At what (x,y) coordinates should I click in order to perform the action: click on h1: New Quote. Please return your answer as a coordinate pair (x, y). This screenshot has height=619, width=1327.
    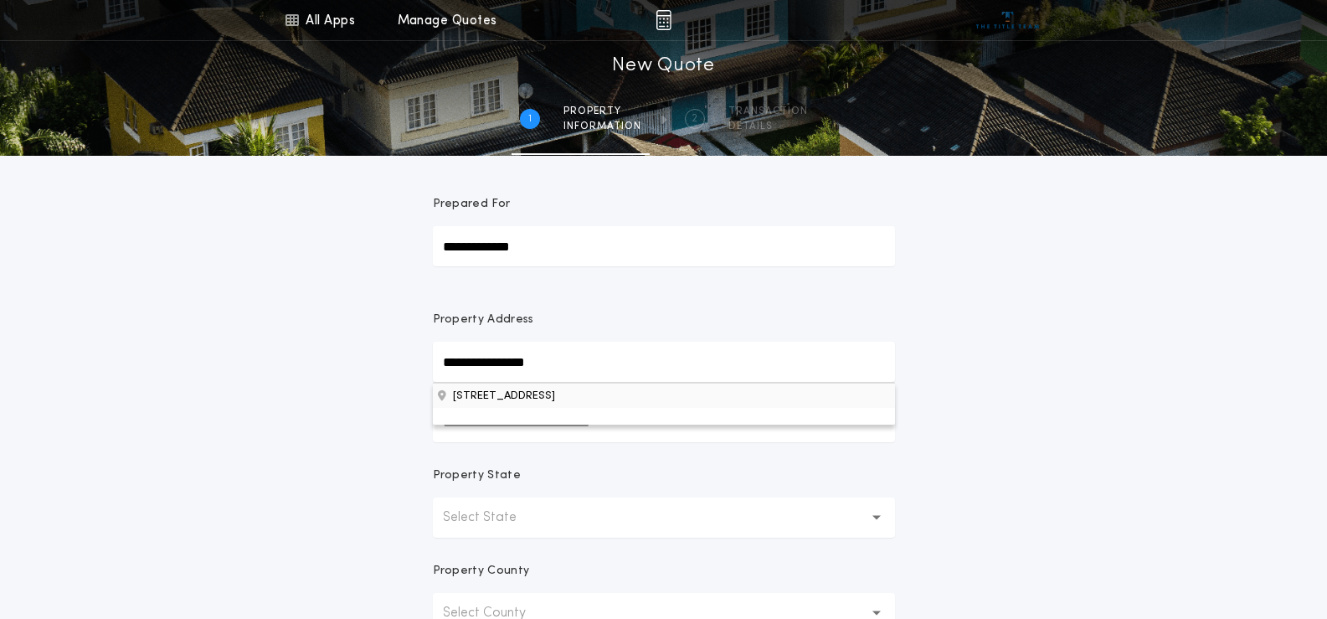
    Looking at the image, I should click on (663, 66).